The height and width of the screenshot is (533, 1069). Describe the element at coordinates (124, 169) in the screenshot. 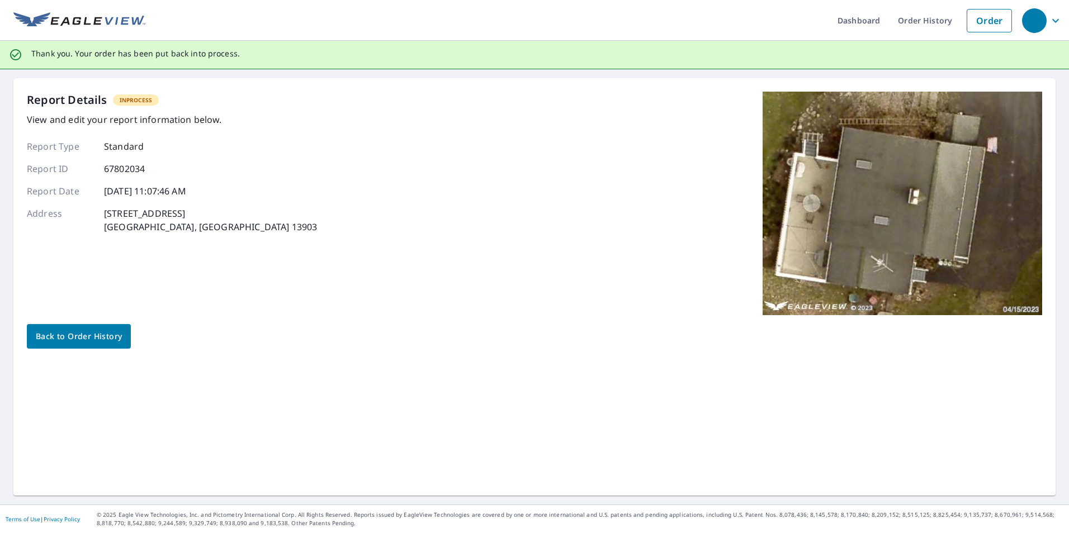

I see `p: 67802034` at that location.